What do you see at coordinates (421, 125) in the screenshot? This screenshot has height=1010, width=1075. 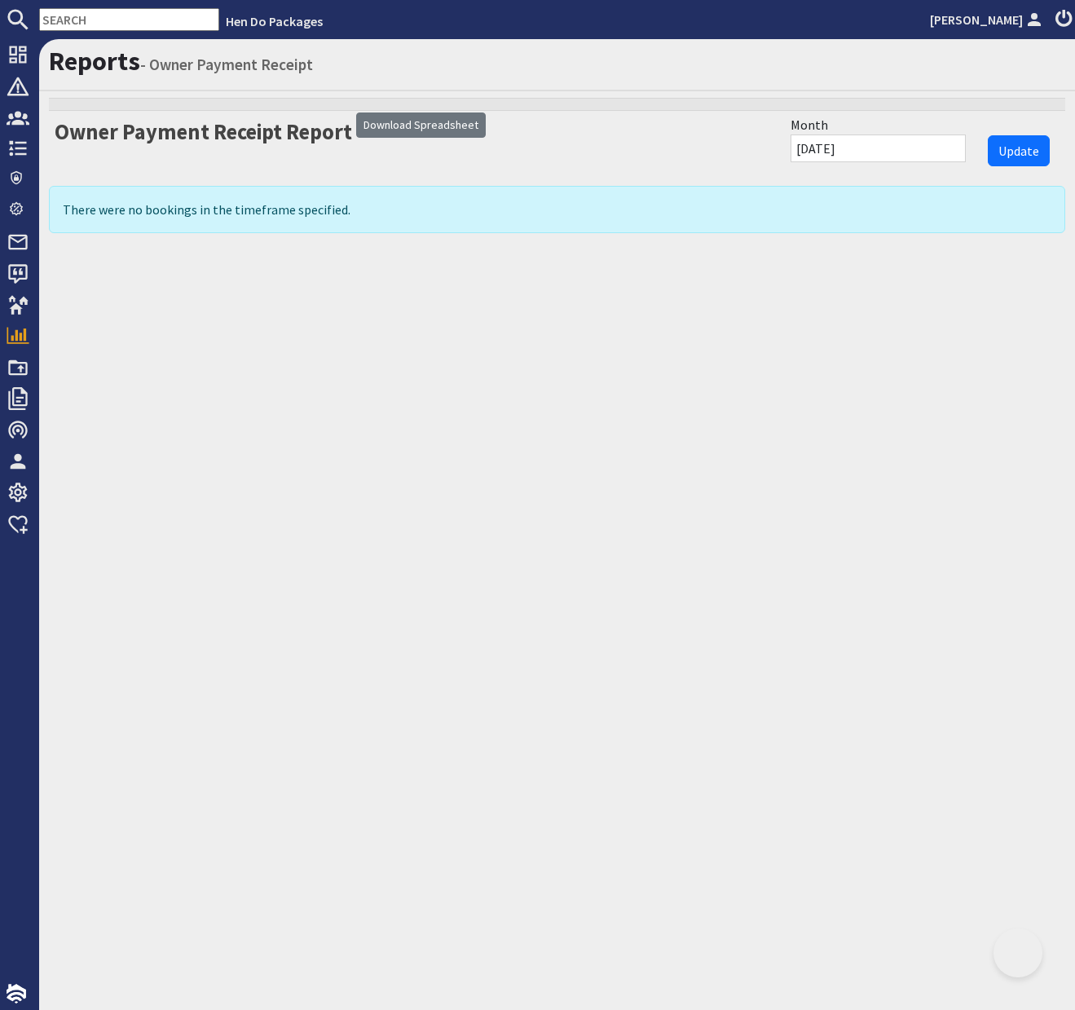 I see `a: Download Spreadsheet` at bounding box center [421, 125].